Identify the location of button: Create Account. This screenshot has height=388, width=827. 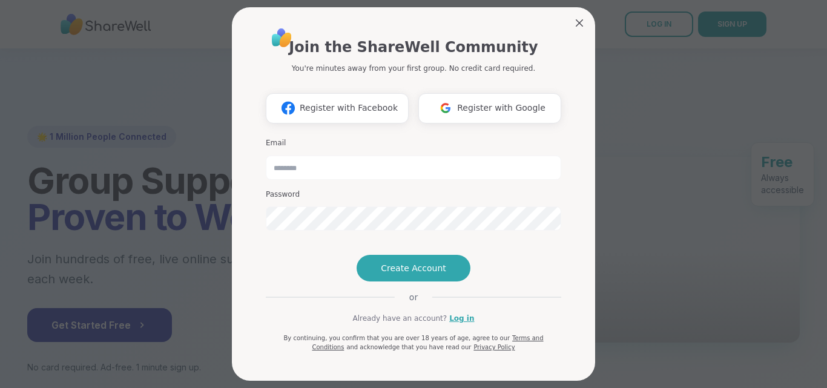
(414, 268).